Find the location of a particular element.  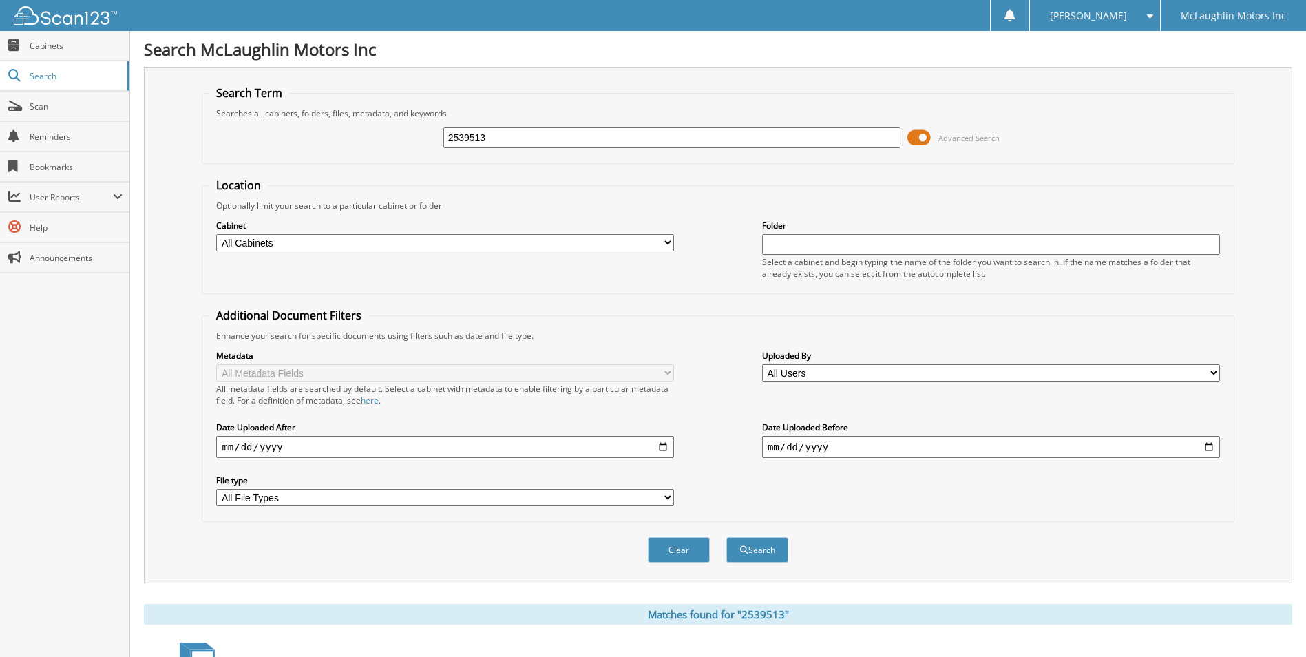

div: Searches all cabinets, folders, files, metadata, and keywords is located at coordinates (717, 113).